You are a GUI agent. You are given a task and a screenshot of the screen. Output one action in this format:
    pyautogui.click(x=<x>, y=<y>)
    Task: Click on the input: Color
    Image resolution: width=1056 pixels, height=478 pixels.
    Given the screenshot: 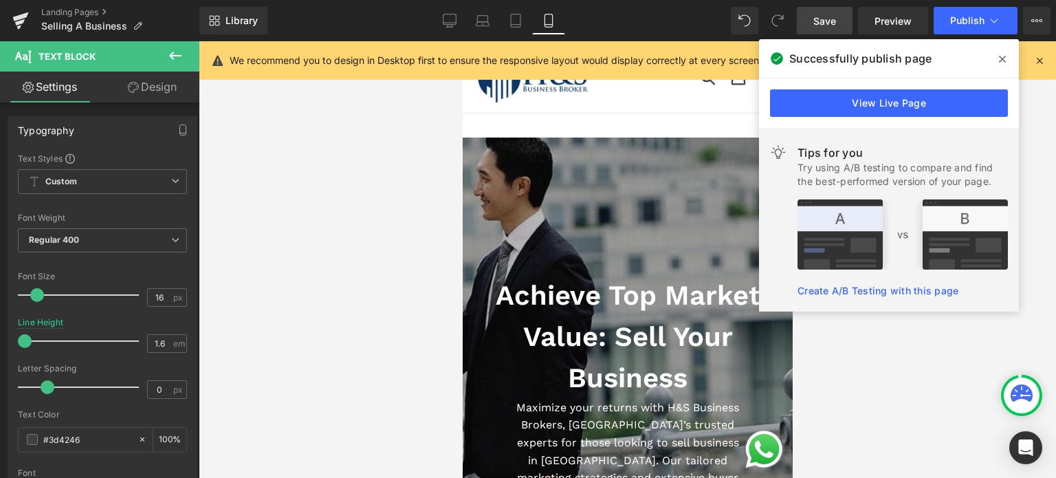 What is the action you would take?
    pyautogui.click(x=87, y=439)
    